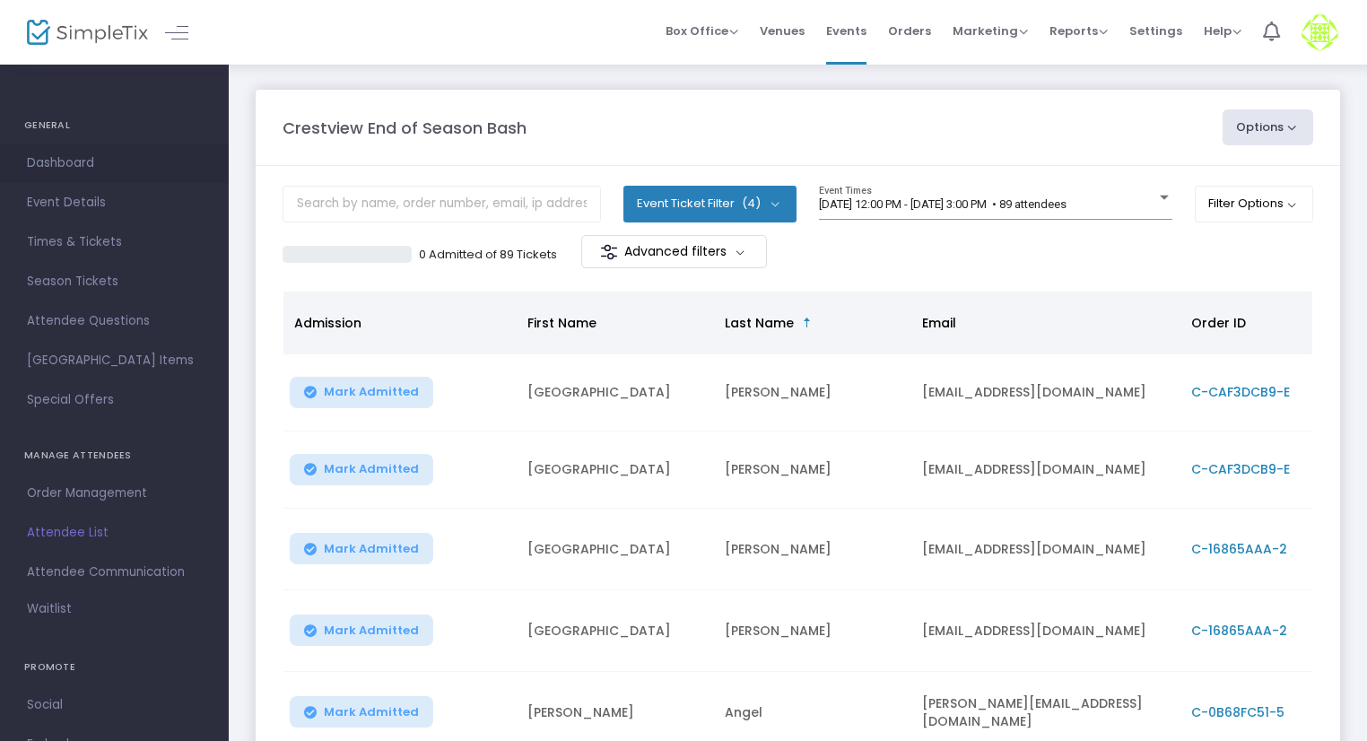  I want to click on button: Event Ticket Filter(4), so click(709, 204).